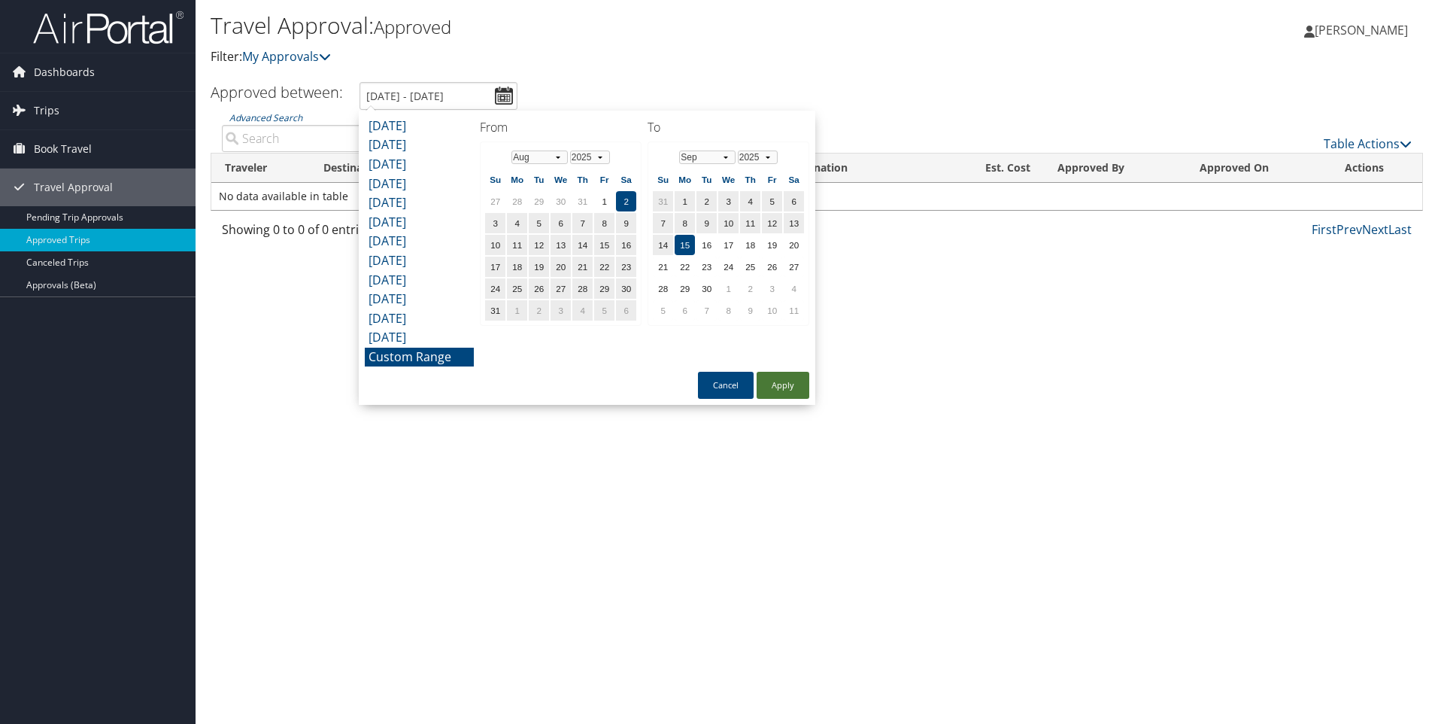 The image size is (1438, 724). I want to click on button: Cancel, so click(726, 385).